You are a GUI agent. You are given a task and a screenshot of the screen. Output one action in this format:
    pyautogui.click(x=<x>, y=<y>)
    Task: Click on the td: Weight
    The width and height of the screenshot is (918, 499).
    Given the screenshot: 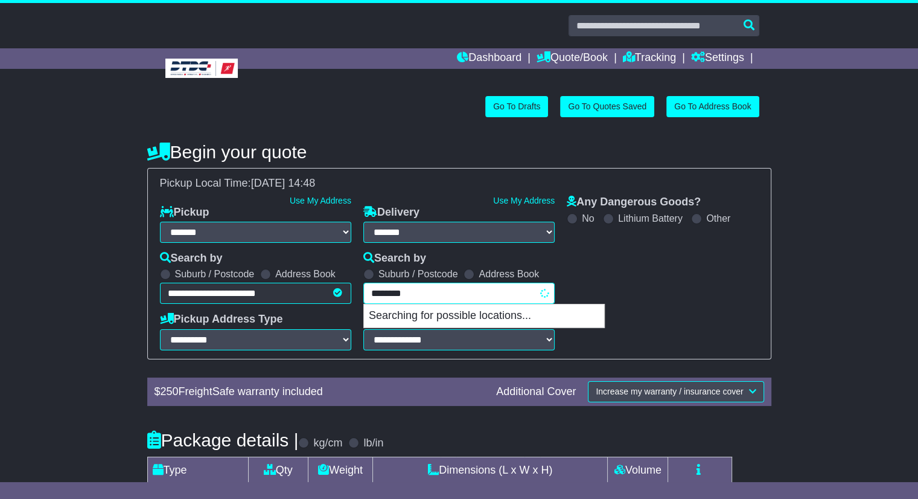 What is the action you would take?
    pyautogui.click(x=341, y=470)
    